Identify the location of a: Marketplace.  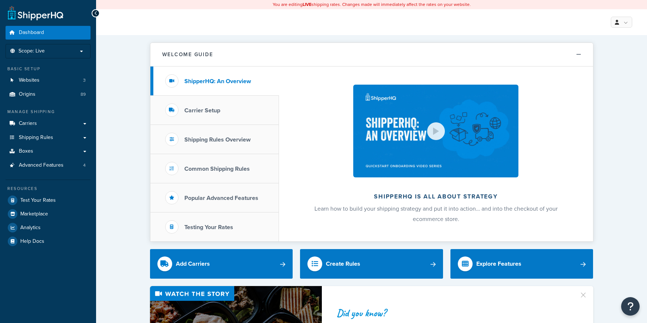
(48, 214).